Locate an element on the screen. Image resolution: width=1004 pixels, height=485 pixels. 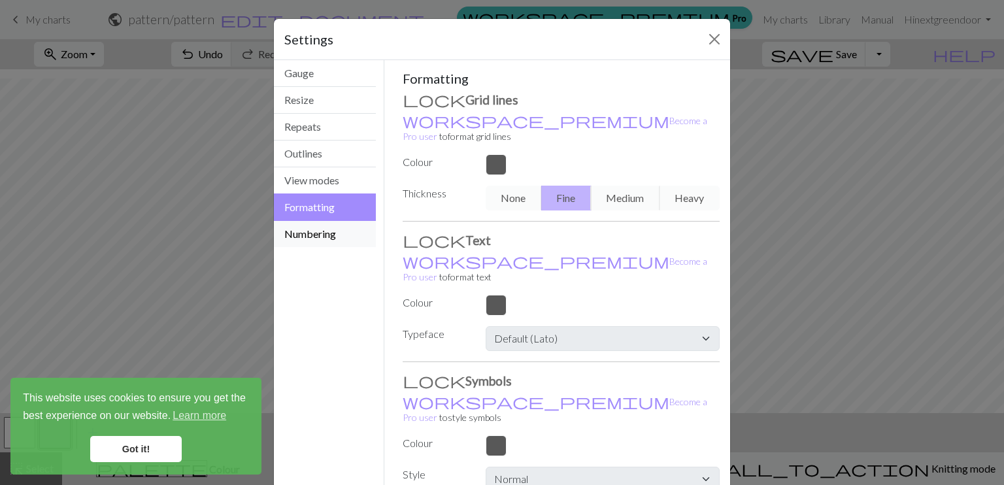
button: Gauge is located at coordinates (325, 73).